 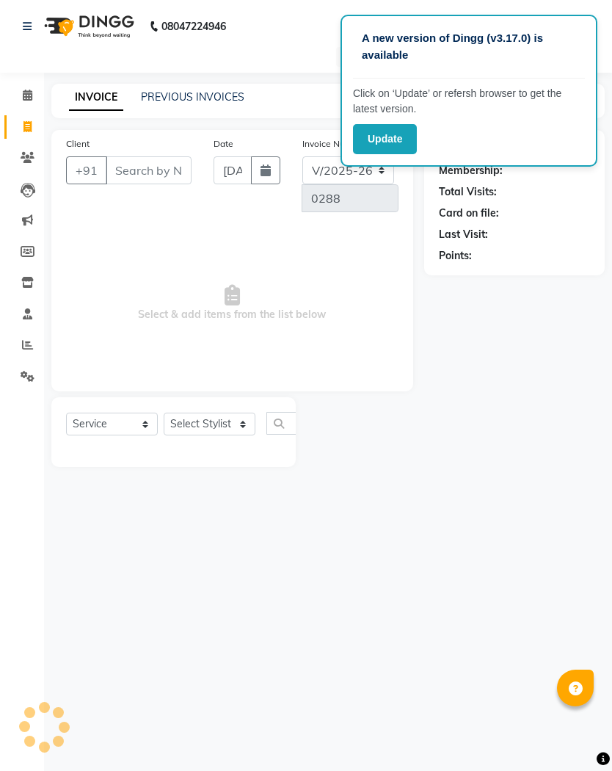 I want to click on span: Select & add items from the list below, so click(x=232, y=303).